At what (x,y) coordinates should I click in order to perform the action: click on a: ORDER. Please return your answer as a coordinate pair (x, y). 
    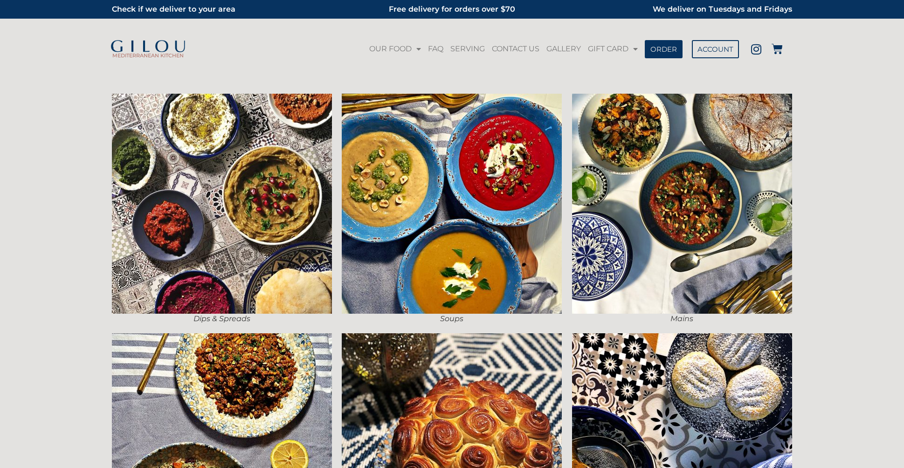
    Looking at the image, I should click on (663, 49).